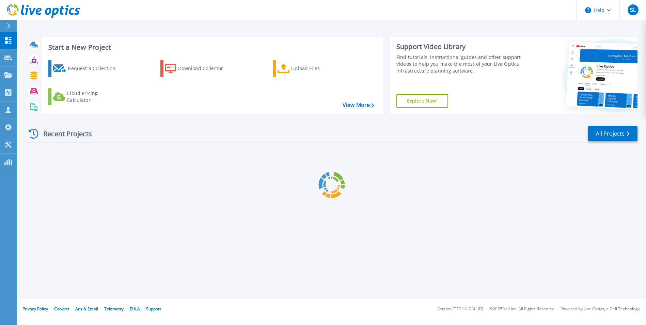 The height and width of the screenshot is (325, 646). I want to click on a: Cloud Pricing Calculator, so click(86, 97).